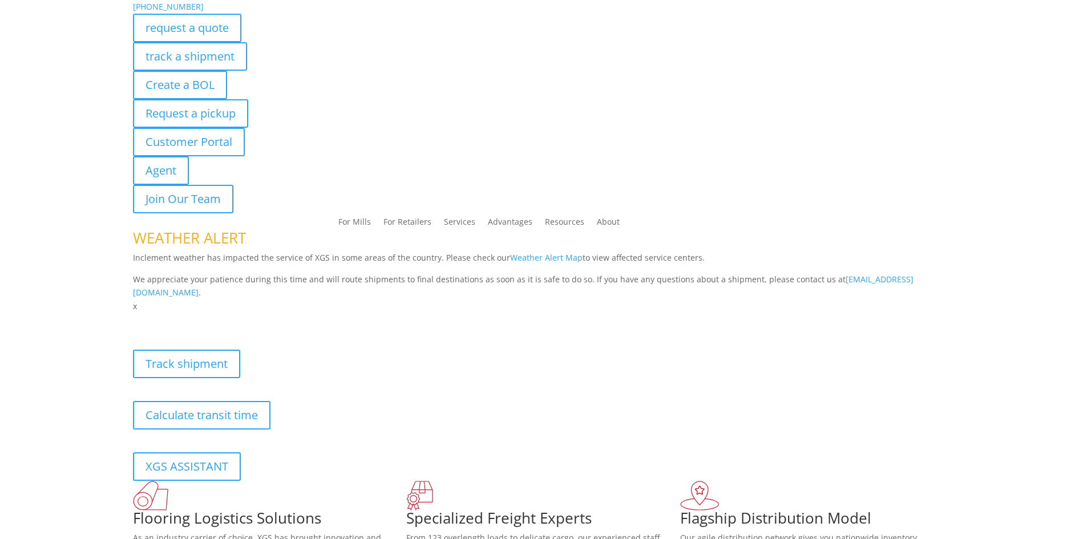  What do you see at coordinates (546, 257) in the screenshot?
I see `a: Weather Alert Map` at bounding box center [546, 257].